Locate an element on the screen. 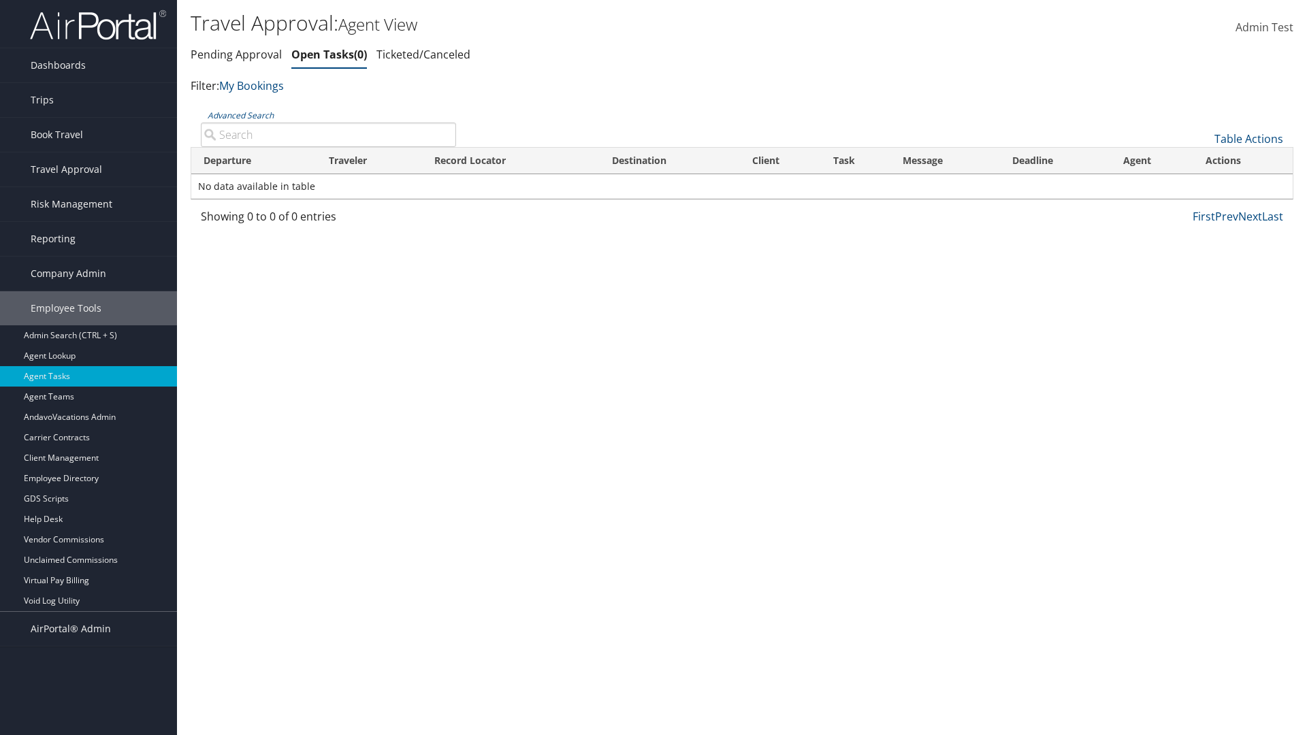 The height and width of the screenshot is (735, 1307). th: Agent: activate to sort column ascending is located at coordinates (1152, 161).